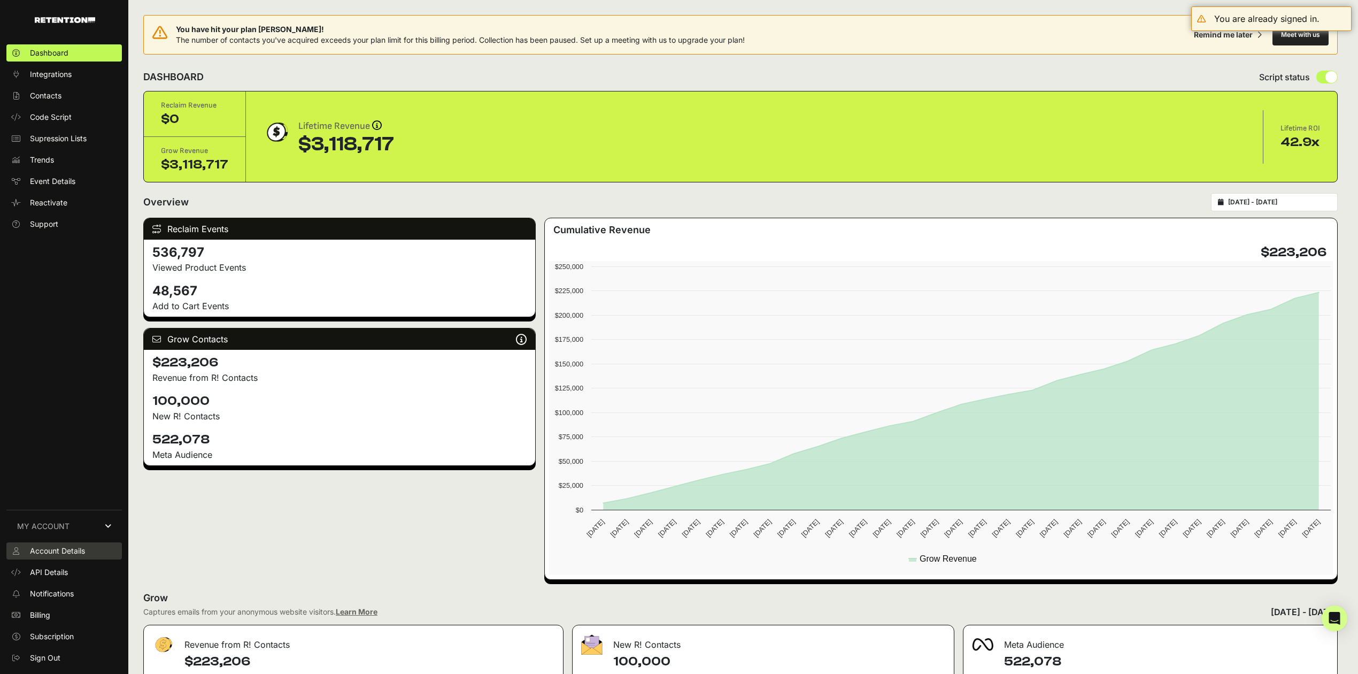 The image size is (1358, 674). I want to click on text: $100,000, so click(569, 412).